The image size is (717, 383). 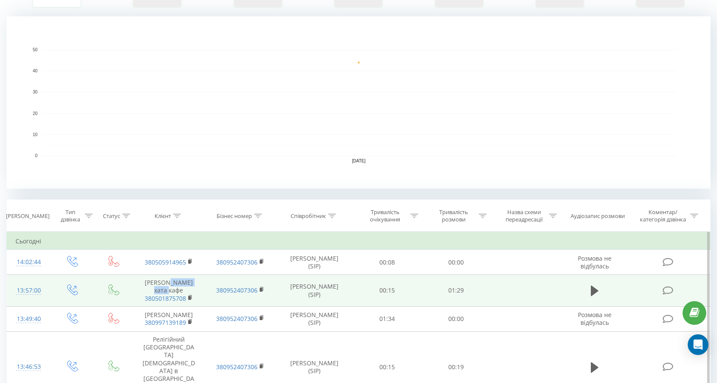 I want to click on div: Бізнес номер, so click(x=234, y=216).